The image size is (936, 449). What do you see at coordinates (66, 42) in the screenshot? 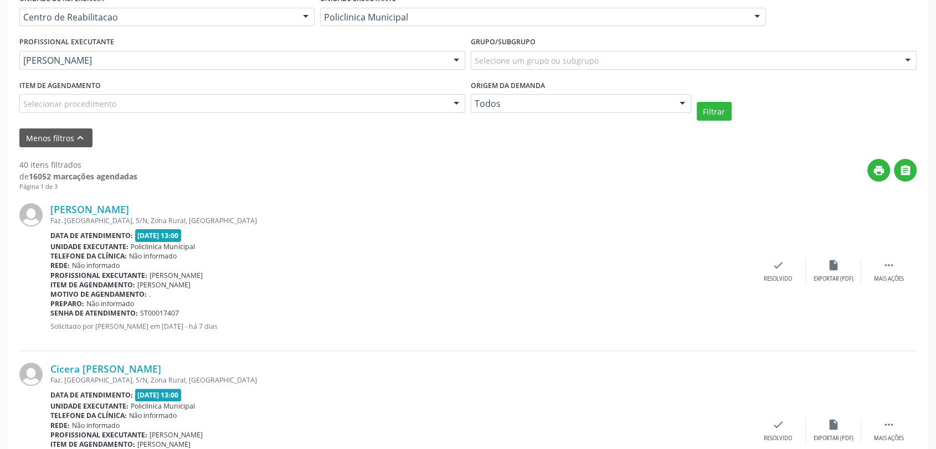
I see `label: PROFISSIONAL EXECUTANTE` at bounding box center [66, 42].